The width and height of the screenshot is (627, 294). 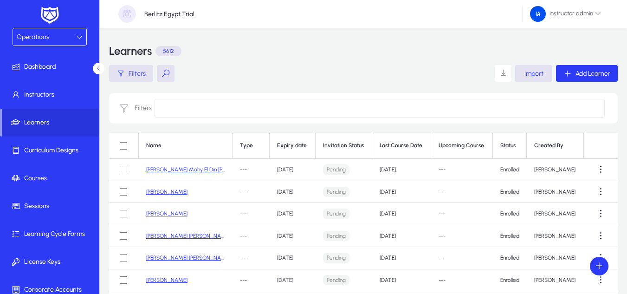 What do you see at coordinates (52, 262) in the screenshot?
I see `a: License Keys` at bounding box center [52, 262].